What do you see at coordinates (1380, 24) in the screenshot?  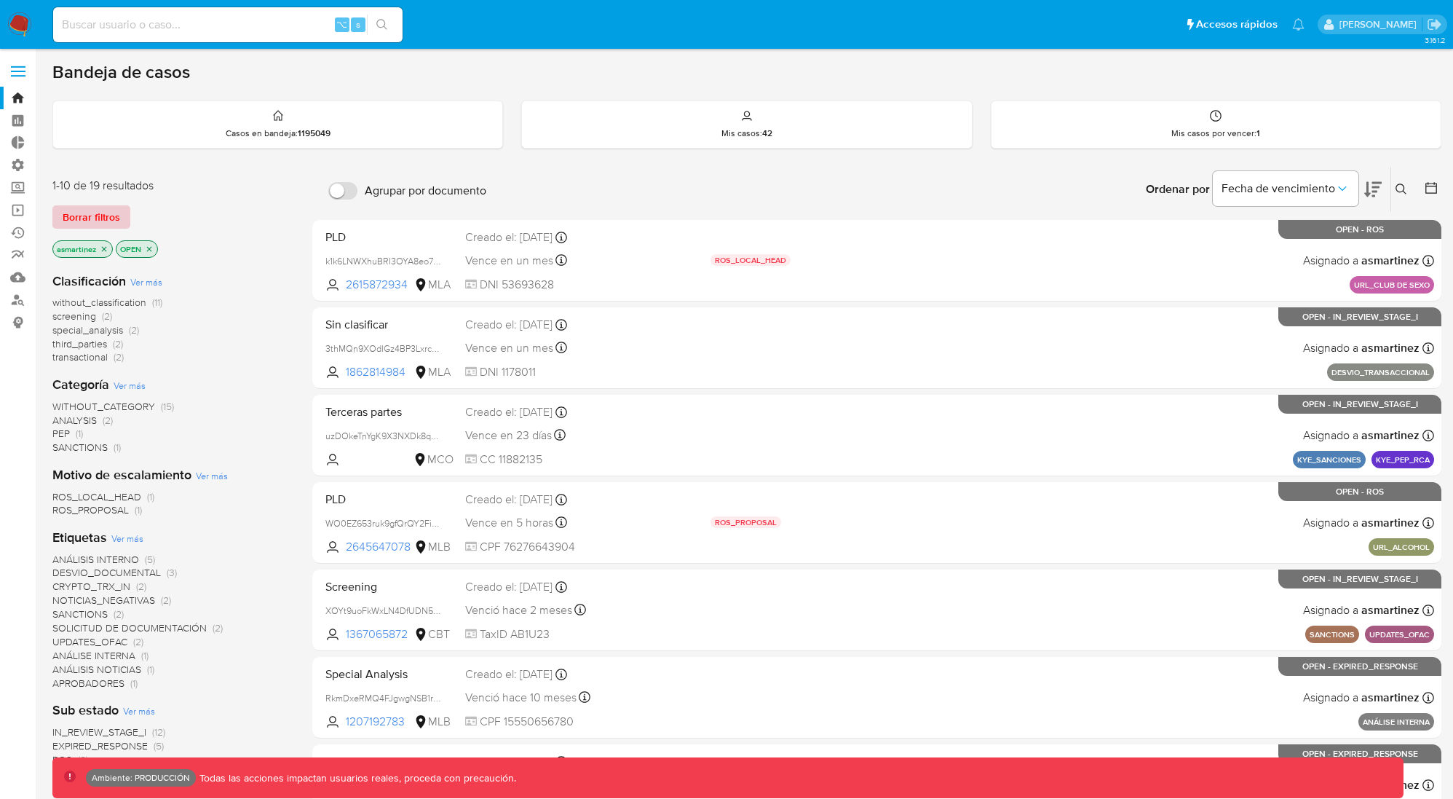 I see `p: leidy.martinez@mercadolibre.com.co` at bounding box center [1380, 24].